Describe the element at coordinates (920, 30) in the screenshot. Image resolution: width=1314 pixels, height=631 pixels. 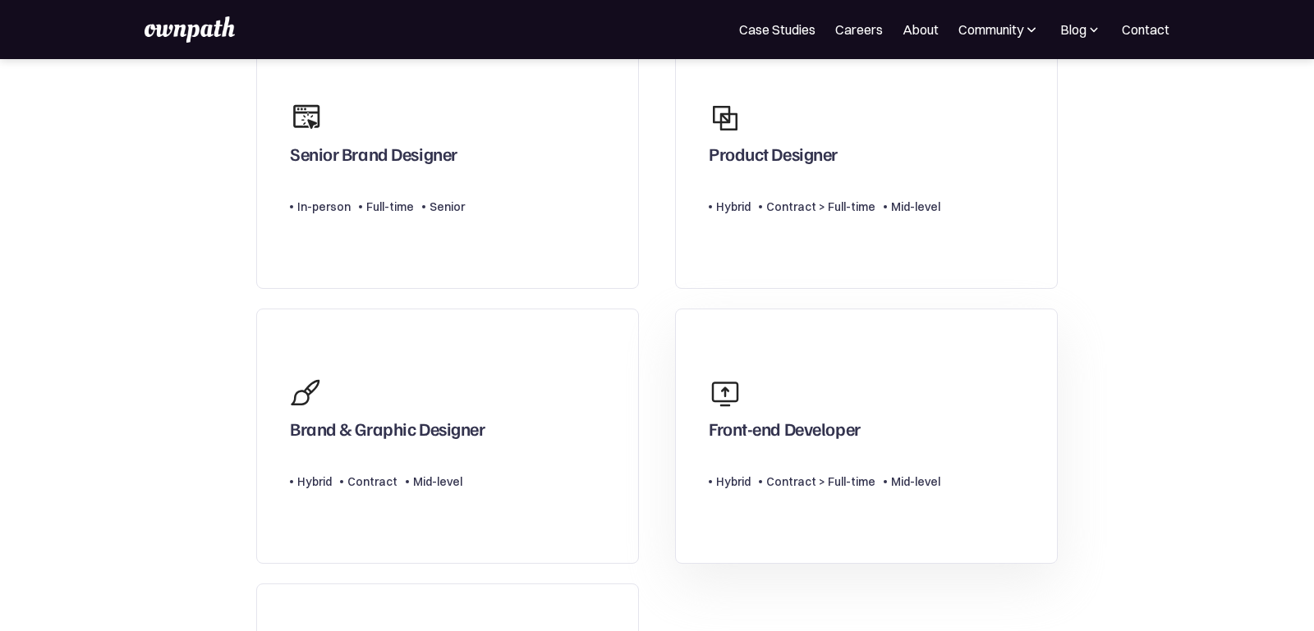
I see `a: About` at that location.